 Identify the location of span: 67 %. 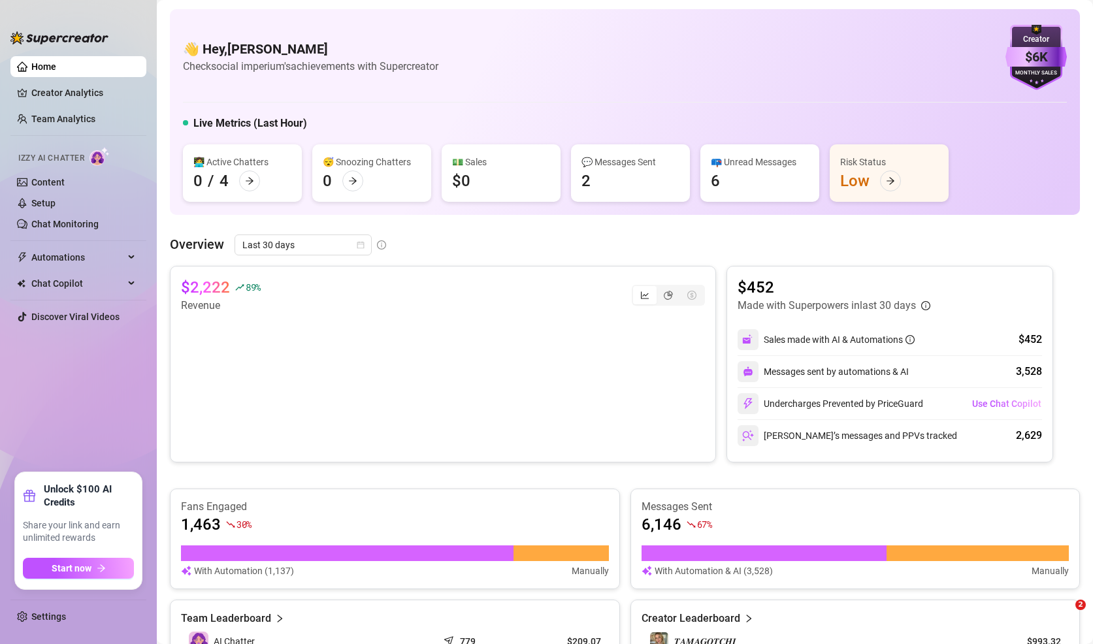
(704, 524).